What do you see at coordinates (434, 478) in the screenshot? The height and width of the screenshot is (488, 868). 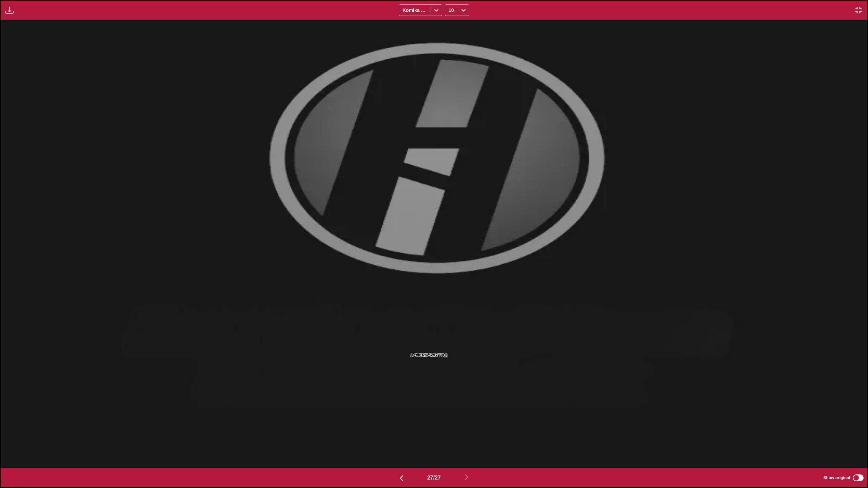 I see `span: 27 / 27` at bounding box center [434, 478].